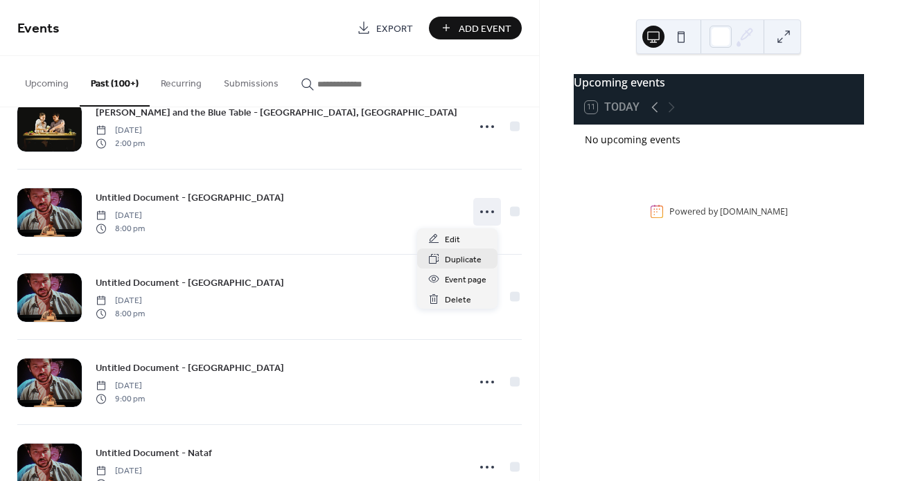 The image size is (898, 481). What do you see at coordinates (394, 28) in the screenshot?
I see `span: Export` at bounding box center [394, 28].